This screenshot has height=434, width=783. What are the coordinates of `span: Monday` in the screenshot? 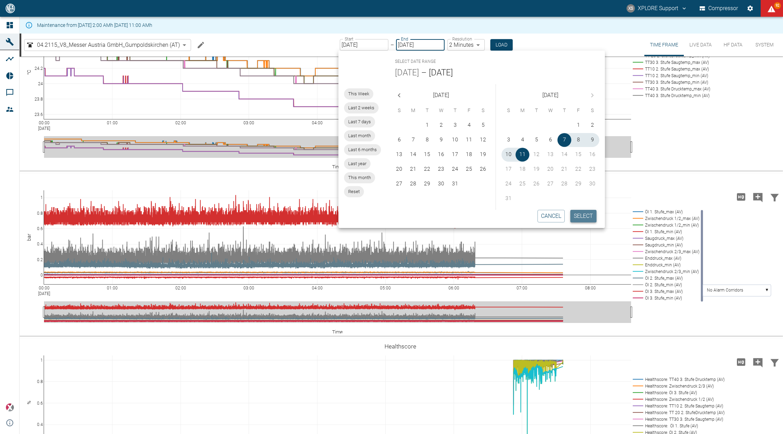 It's located at (522, 111).